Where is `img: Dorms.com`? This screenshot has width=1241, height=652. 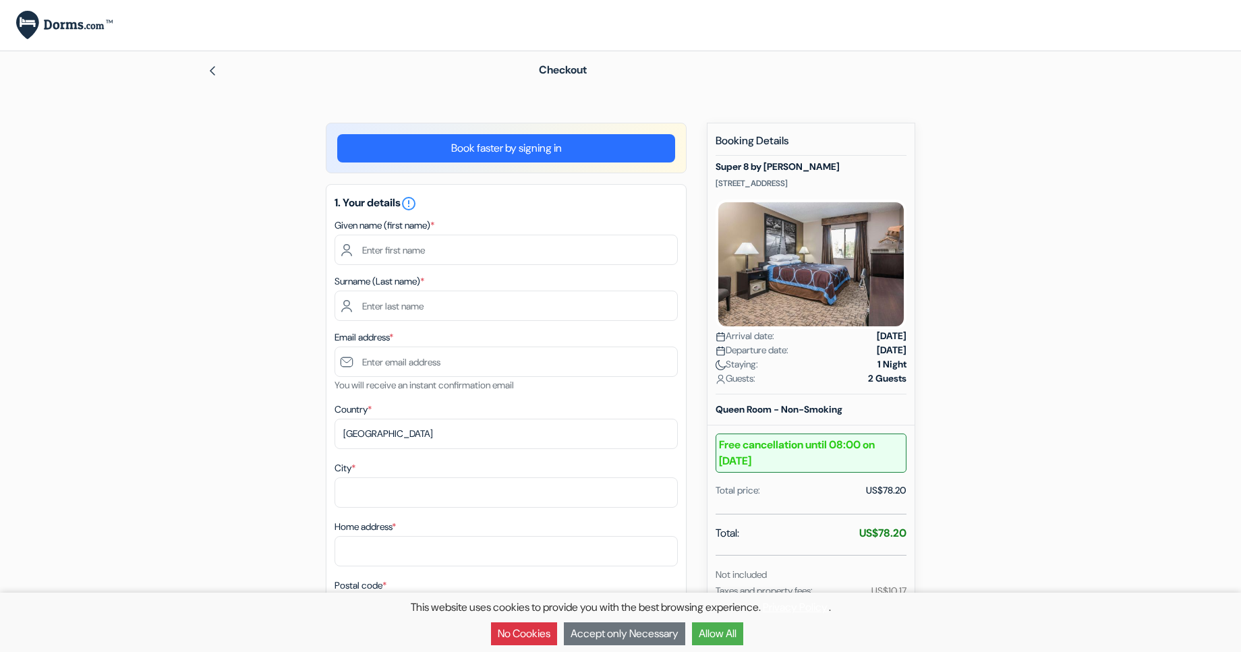 img: Dorms.com is located at coordinates (64, 25).